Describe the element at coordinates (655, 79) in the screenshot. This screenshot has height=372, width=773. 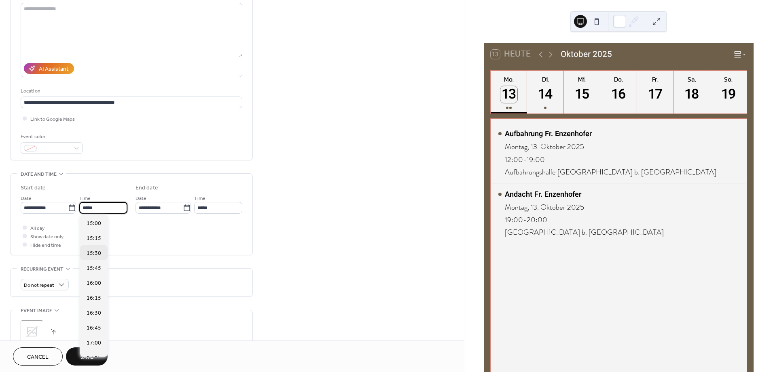
I see `div: Fr.` at that location.